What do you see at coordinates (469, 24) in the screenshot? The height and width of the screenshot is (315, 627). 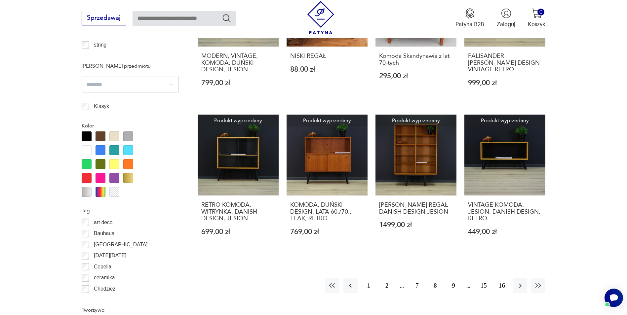 I see `p: Patyna B2B` at bounding box center [469, 24].